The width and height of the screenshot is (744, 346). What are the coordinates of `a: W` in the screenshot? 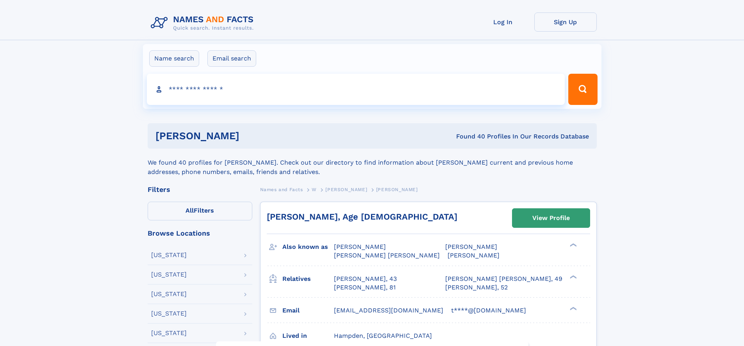 It's located at (314, 189).